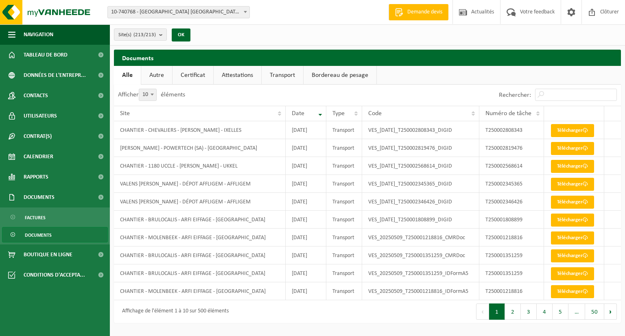  Describe the element at coordinates (511, 184) in the screenshot. I see `td: T250002345365` at that location.